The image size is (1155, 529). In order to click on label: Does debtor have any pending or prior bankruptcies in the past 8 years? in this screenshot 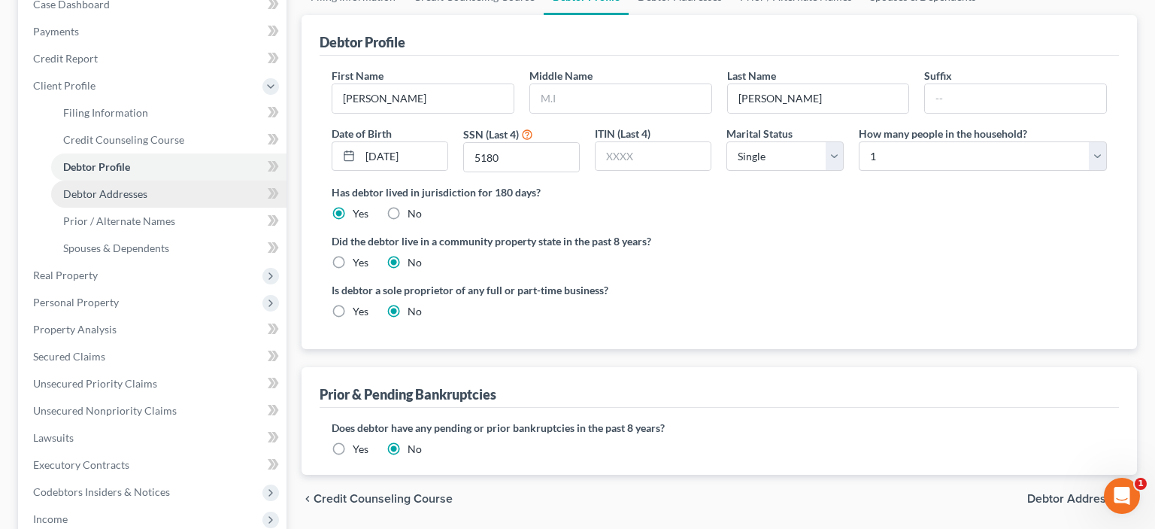, I will do `click(719, 427)`.